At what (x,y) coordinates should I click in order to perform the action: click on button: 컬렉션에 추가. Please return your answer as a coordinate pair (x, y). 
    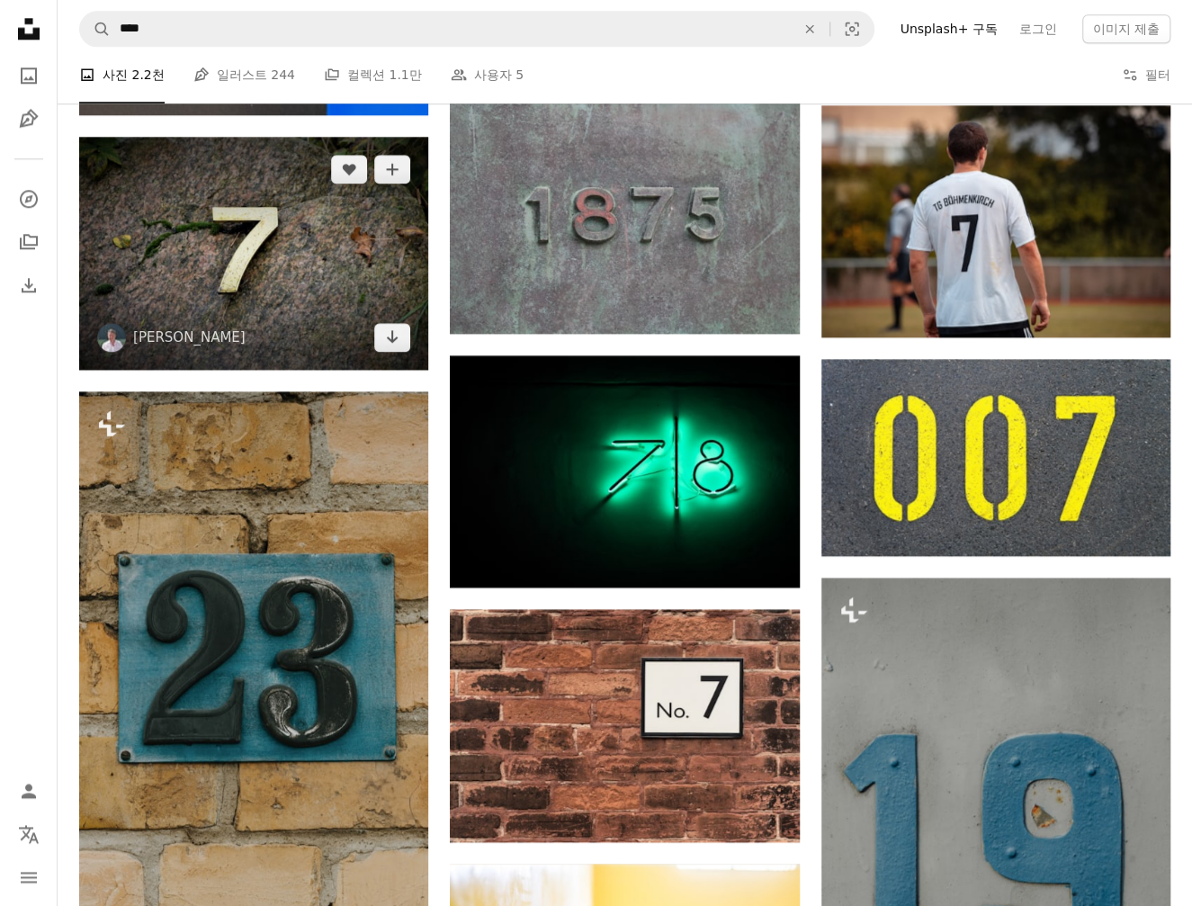
    Looking at the image, I should click on (392, 169).